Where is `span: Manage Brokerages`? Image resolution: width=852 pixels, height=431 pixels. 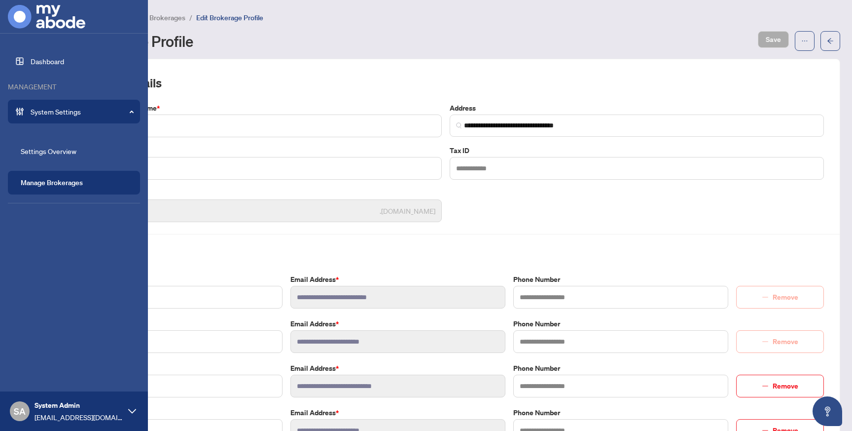
span: Manage Brokerages is located at coordinates (154, 18).